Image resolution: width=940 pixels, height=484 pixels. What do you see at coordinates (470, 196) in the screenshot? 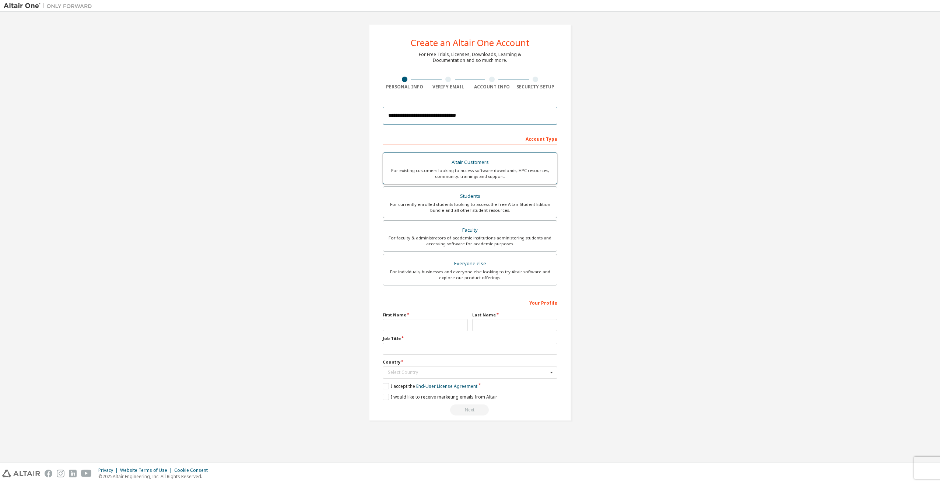
I see `div: Students` at bounding box center [470, 196].